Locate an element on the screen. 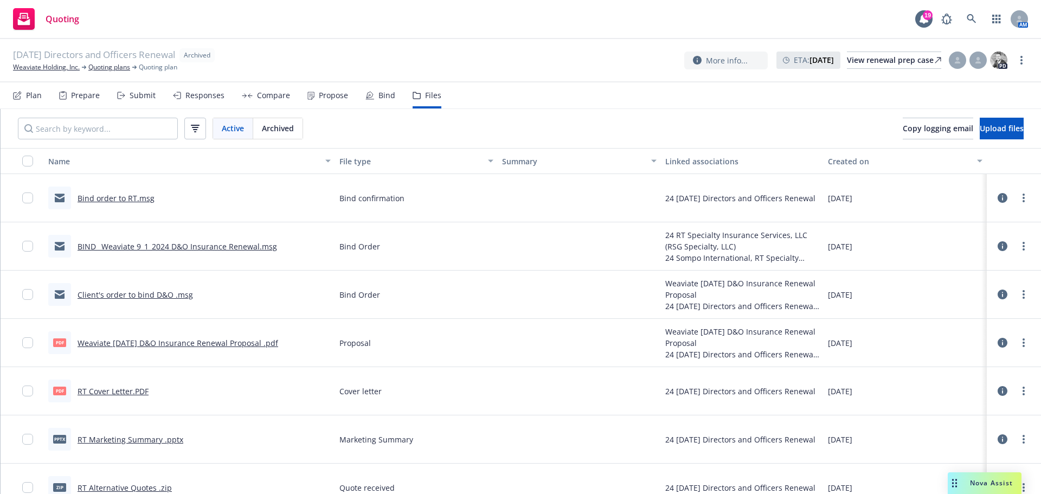 The image size is (1041, 494). span: Copy logging email is located at coordinates (938, 128).